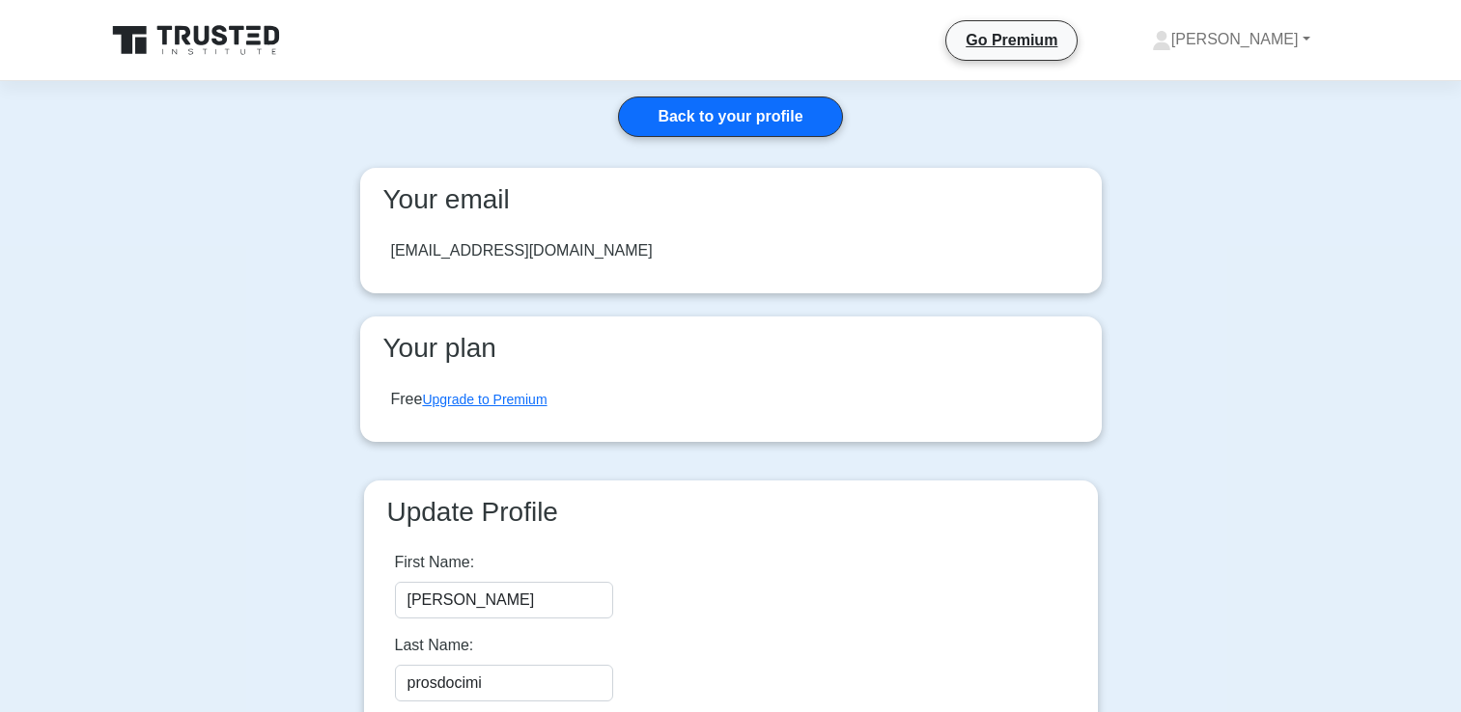  What do you see at coordinates (434, 563) in the screenshot?
I see `label: First Name:` at bounding box center [434, 563].